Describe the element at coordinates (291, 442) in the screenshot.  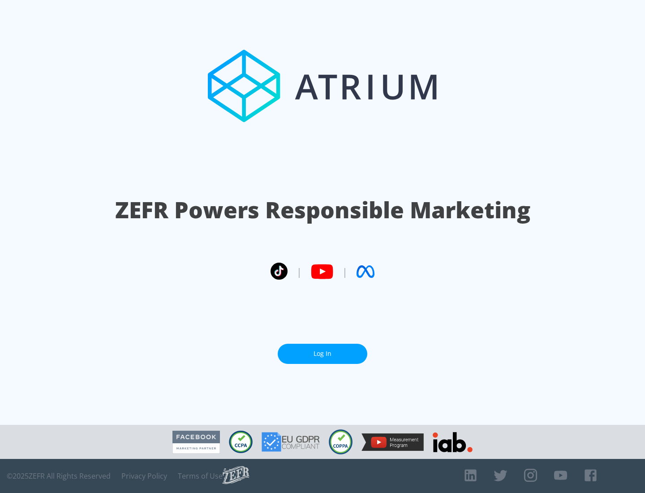
I see `img: GDPR Compliant` at that location.